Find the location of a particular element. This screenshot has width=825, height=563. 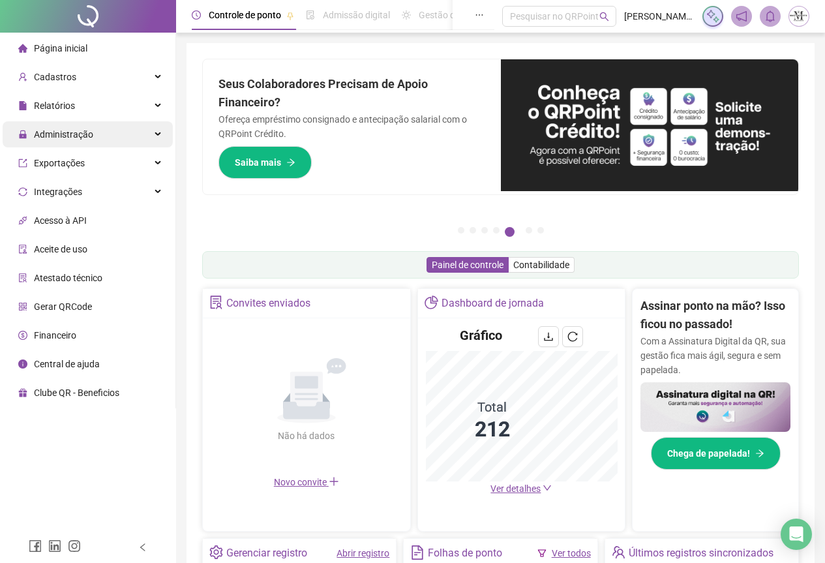

span: Aceite de uso is located at coordinates (61, 249).